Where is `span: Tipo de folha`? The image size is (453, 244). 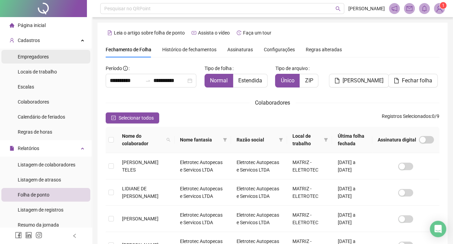 span: Tipo de folha is located at coordinates (218, 68).